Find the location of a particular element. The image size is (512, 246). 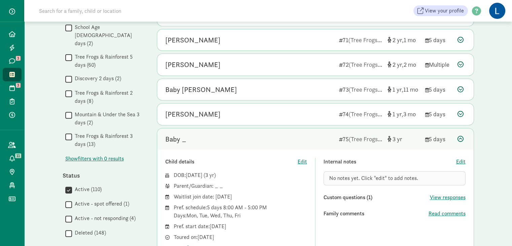

div: 72 is located at coordinates (361, 64).